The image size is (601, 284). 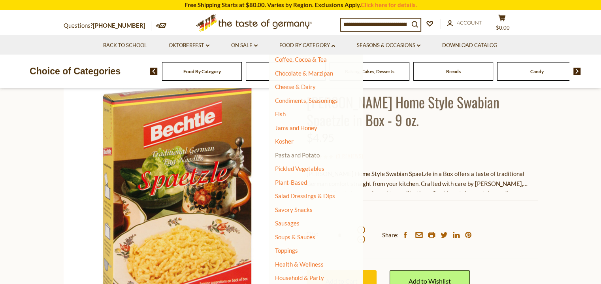 I want to click on a: Breads, so click(x=453, y=71).